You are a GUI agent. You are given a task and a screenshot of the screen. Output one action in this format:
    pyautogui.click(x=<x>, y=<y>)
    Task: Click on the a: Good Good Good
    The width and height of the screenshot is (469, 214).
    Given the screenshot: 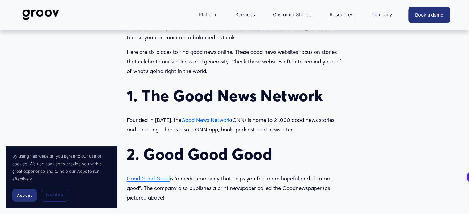 What is the action you would take?
    pyautogui.click(x=148, y=178)
    